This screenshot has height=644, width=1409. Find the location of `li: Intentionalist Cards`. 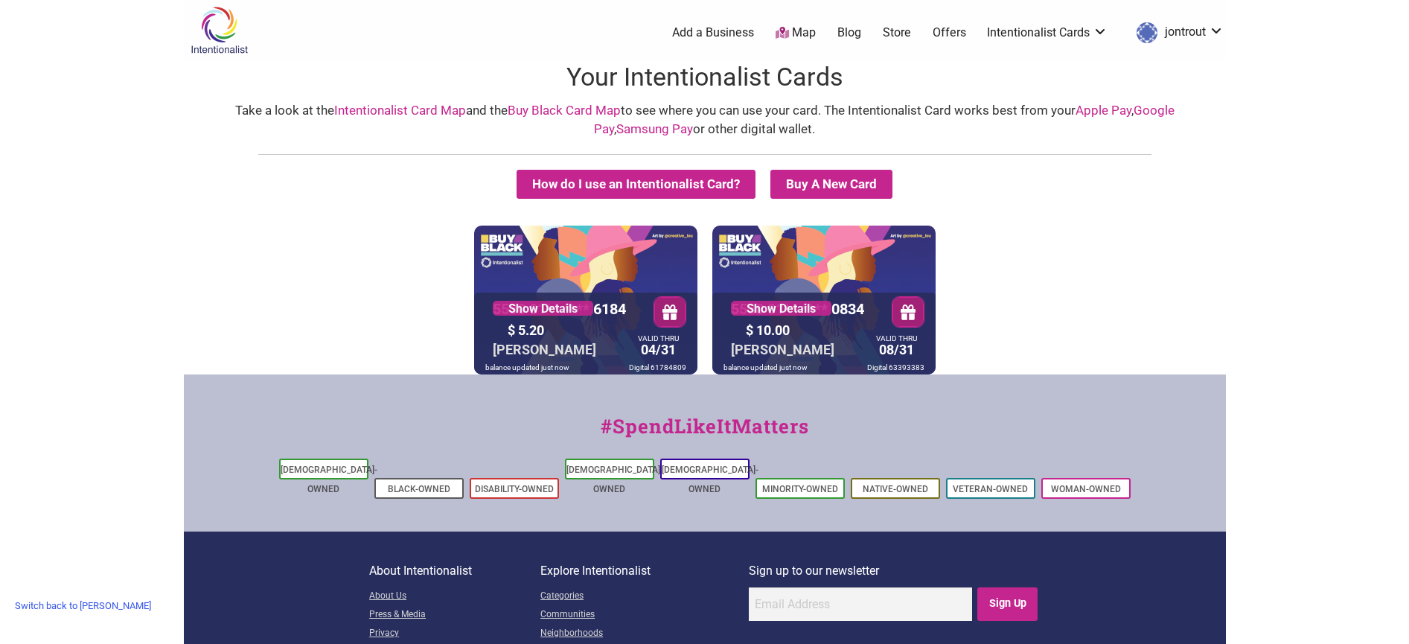

li: Intentionalist Cards is located at coordinates (1047, 33).